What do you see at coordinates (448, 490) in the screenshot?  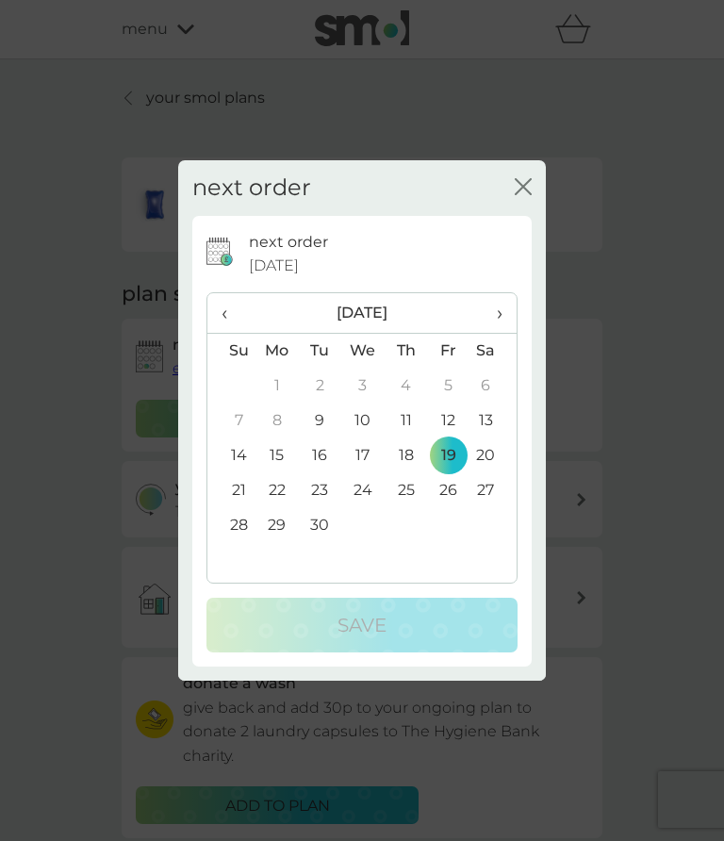 I see `td: 26` at bounding box center [448, 490].